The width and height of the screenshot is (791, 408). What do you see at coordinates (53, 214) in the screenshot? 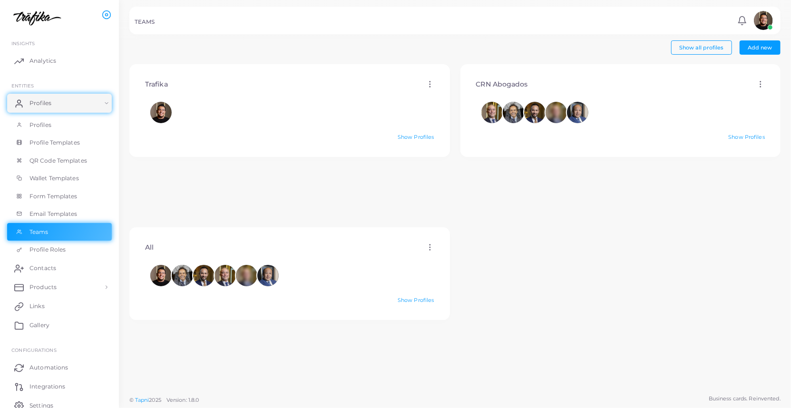
I see `span: Email Templates` at bounding box center [53, 214].